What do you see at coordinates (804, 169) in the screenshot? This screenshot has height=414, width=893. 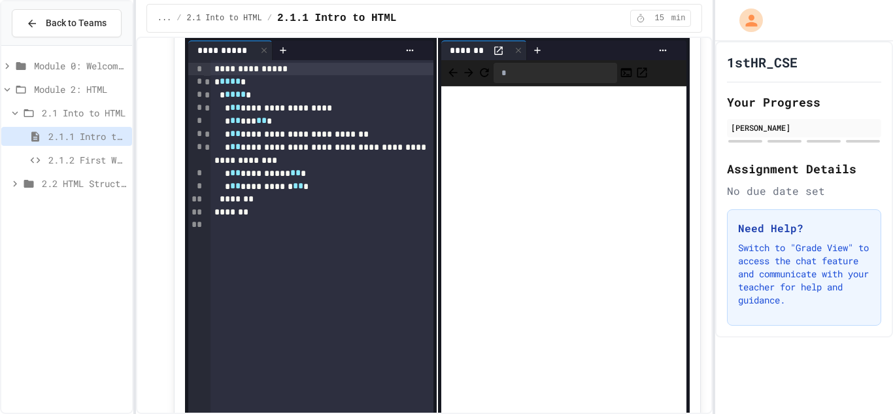 I see `h2: Assignment Details` at bounding box center [804, 169].